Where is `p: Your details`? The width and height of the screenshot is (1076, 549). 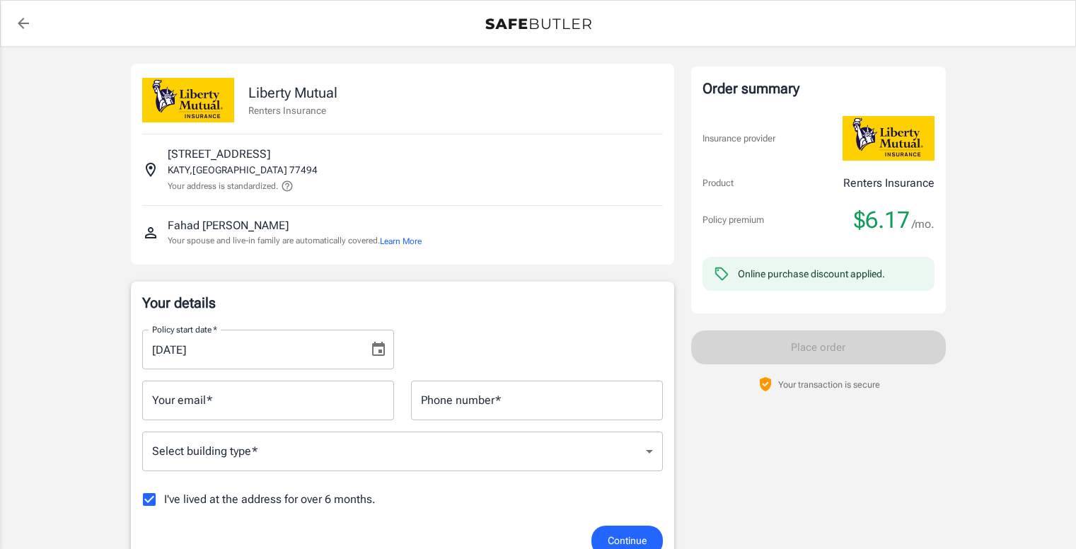
p: Your details is located at coordinates (402, 303).